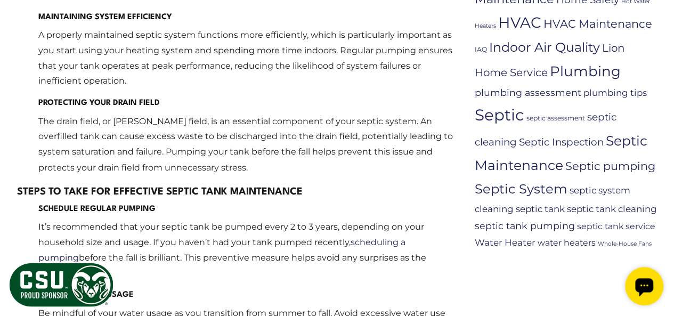 Image resolution: width=674 pixels, height=316 pixels. What do you see at coordinates (610, 165) in the screenshot?
I see `a: Septic pumping (15 items)` at bounding box center [610, 165].